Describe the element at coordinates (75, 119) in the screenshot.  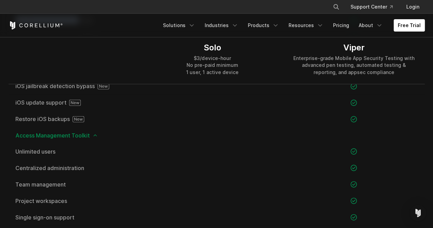
I see `a: Restore iOS backups` at that location.